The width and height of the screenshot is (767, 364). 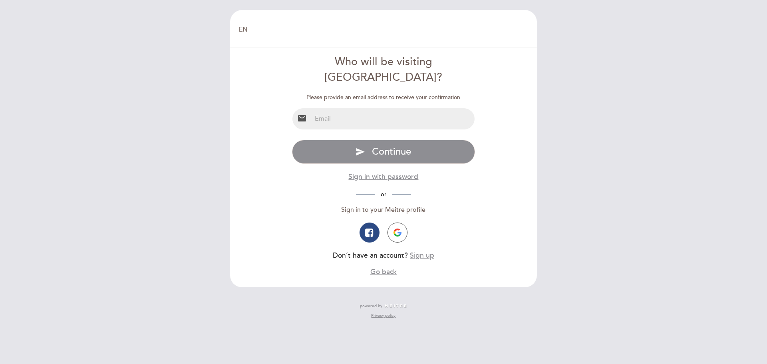 I want to click on span: Don’t have an account?, so click(x=370, y=255).